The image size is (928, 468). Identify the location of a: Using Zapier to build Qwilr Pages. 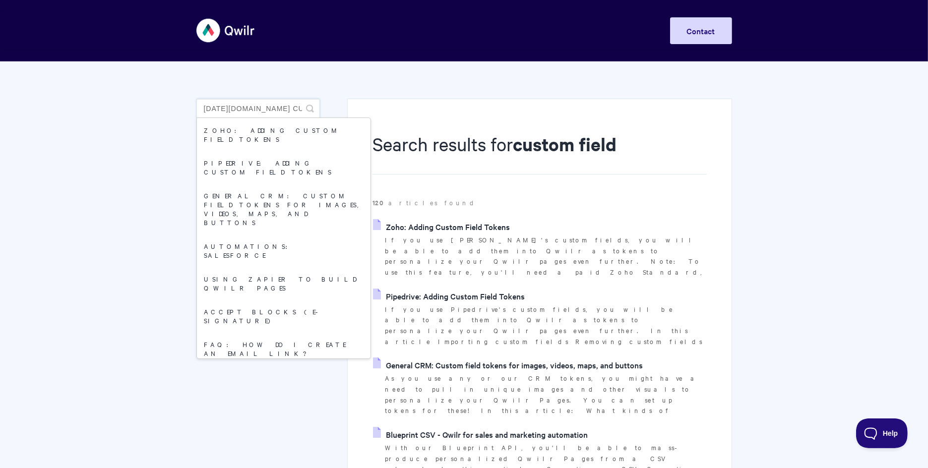
(284, 283).